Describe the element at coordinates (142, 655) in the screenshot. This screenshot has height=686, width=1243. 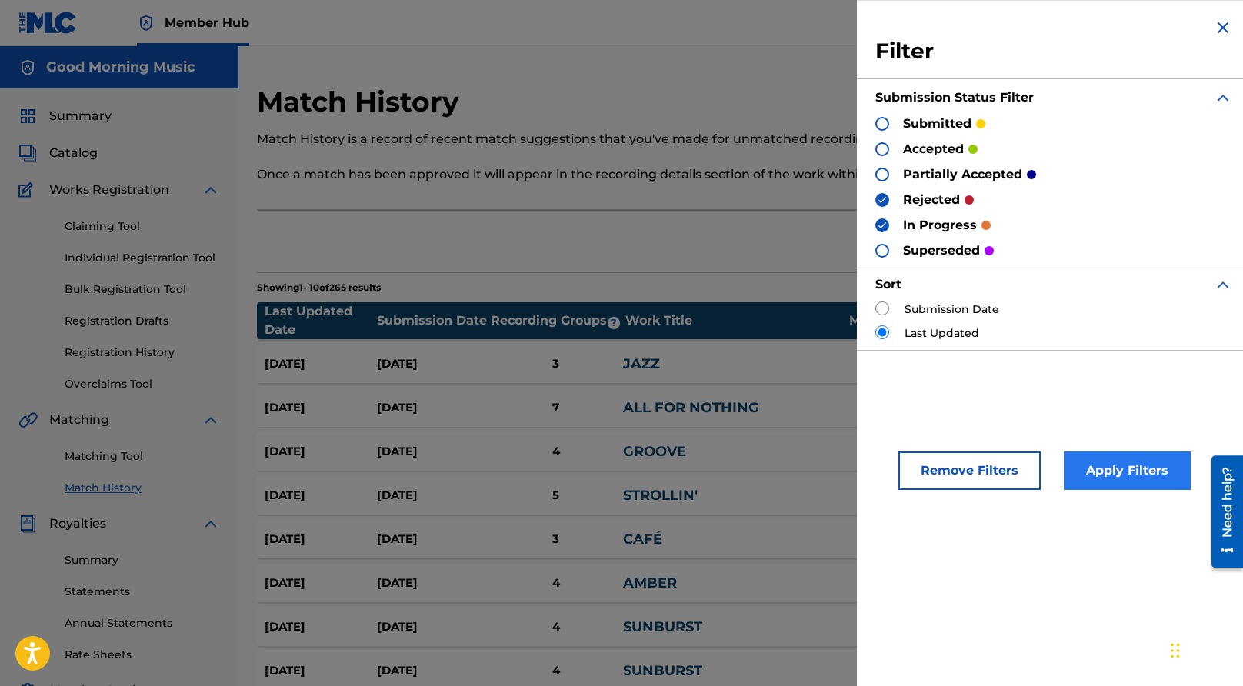
I see `a: Rate Sheets` at that location.